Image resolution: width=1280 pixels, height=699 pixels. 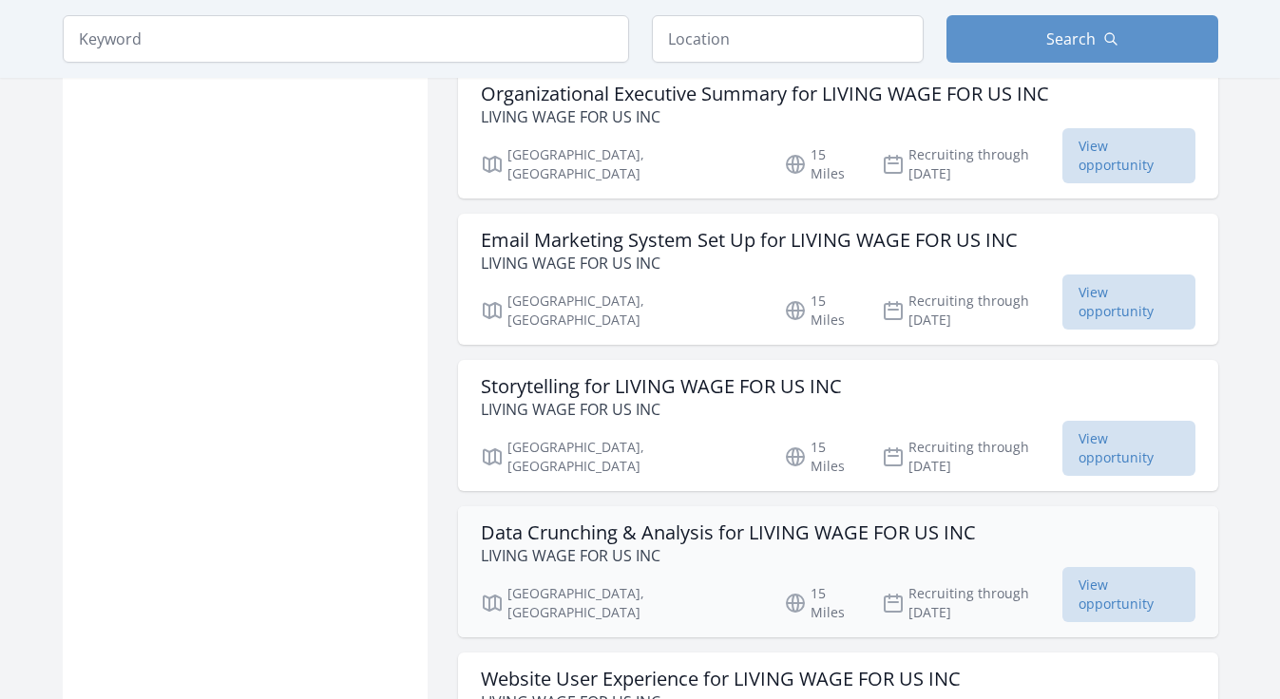 I want to click on input: Location, so click(x=788, y=39).